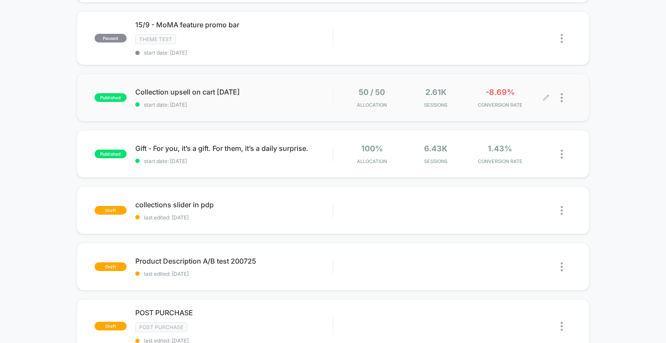 Image resolution: width=666 pixels, height=343 pixels. I want to click on span: Gift - For you, it’s a gift. For them, it’s a daily surprise., so click(234, 148).